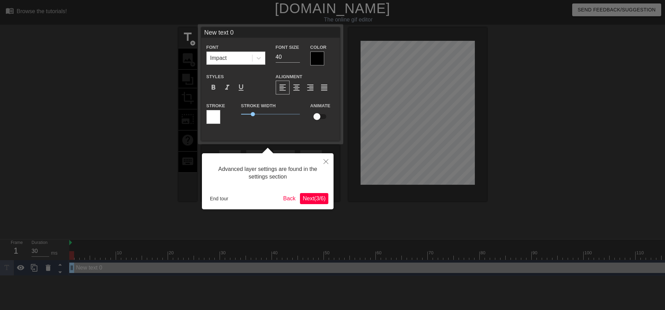 This screenshot has width=665, height=310. I want to click on span: Next ( 3 / 6 ), so click(314, 198).